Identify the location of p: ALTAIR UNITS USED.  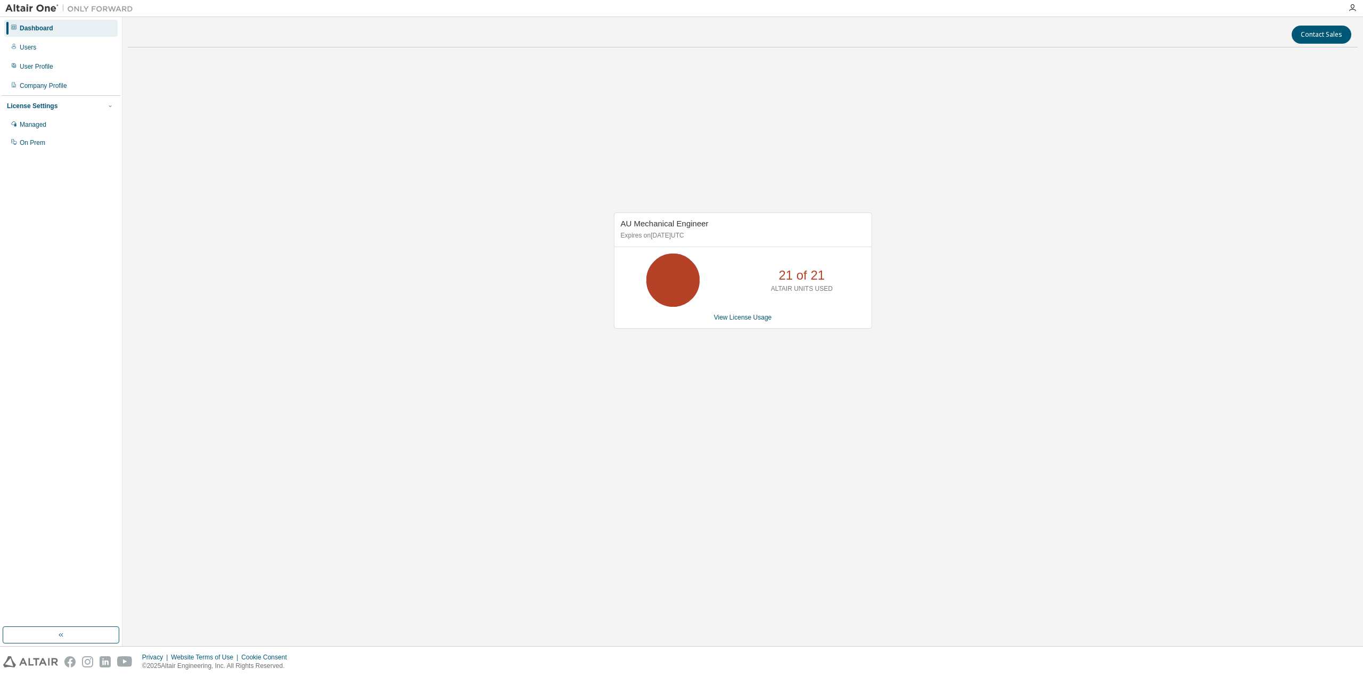
(802, 289).